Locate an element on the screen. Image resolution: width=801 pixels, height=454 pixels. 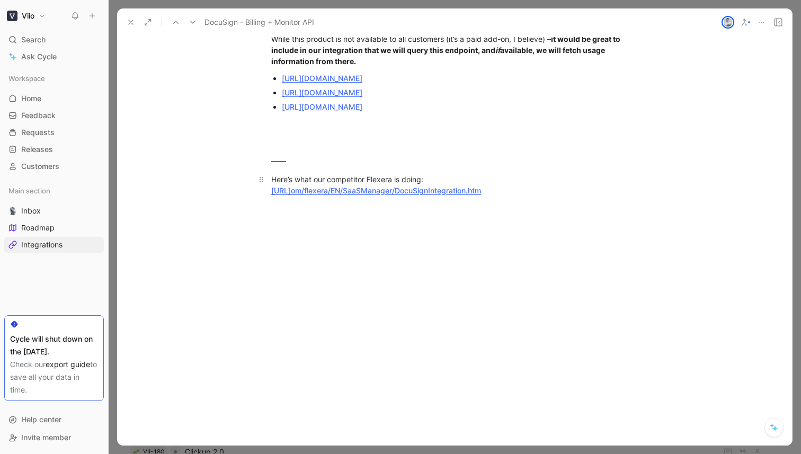
div: While this product is not available to all customers (it’s a paid add-on, I believe) – is located at coordinates (455, 50).